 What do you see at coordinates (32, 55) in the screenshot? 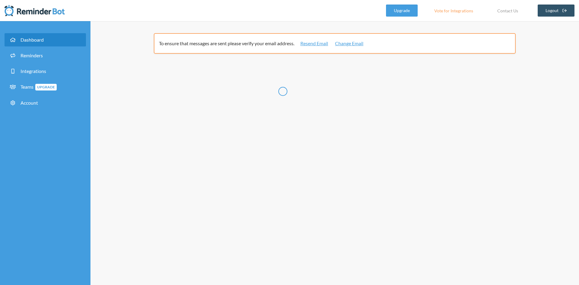
I see `span: Reminders` at bounding box center [32, 55].